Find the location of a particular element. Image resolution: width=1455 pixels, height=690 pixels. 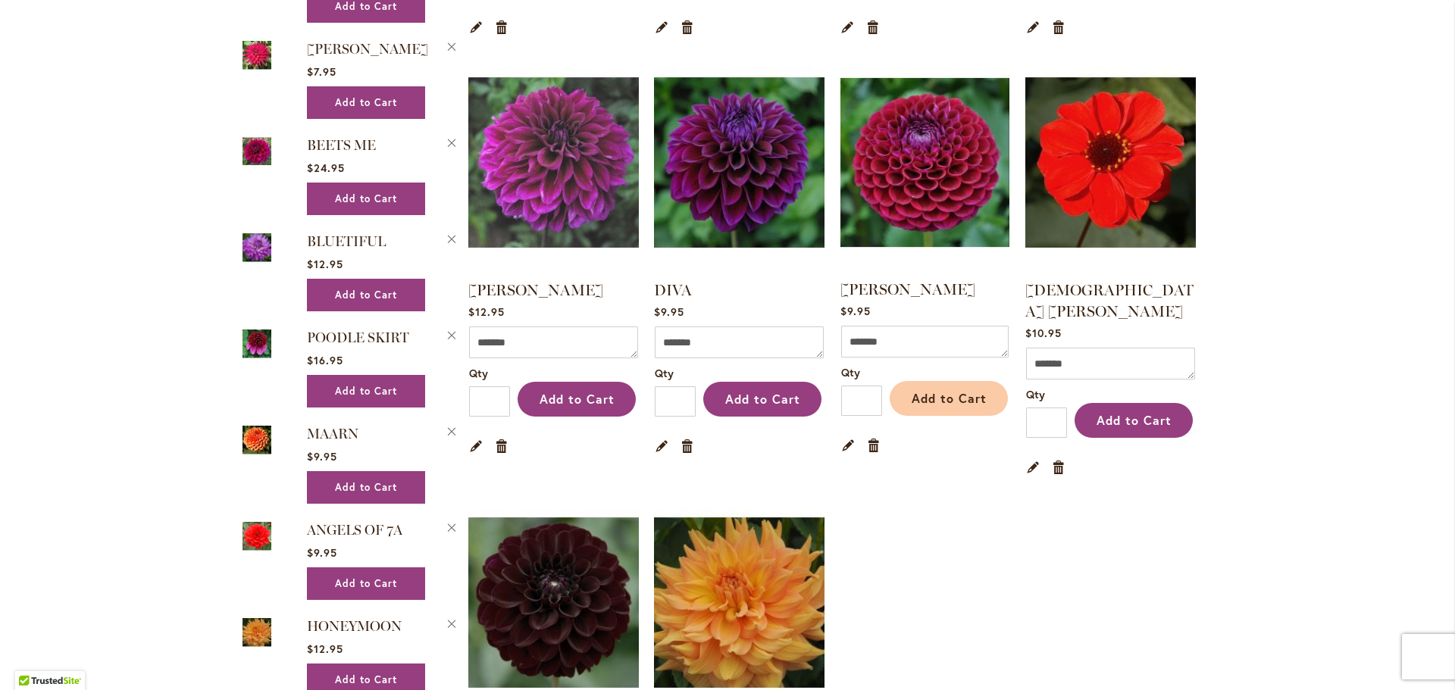

span: ANGELS OF 7A is located at coordinates (355, 530).